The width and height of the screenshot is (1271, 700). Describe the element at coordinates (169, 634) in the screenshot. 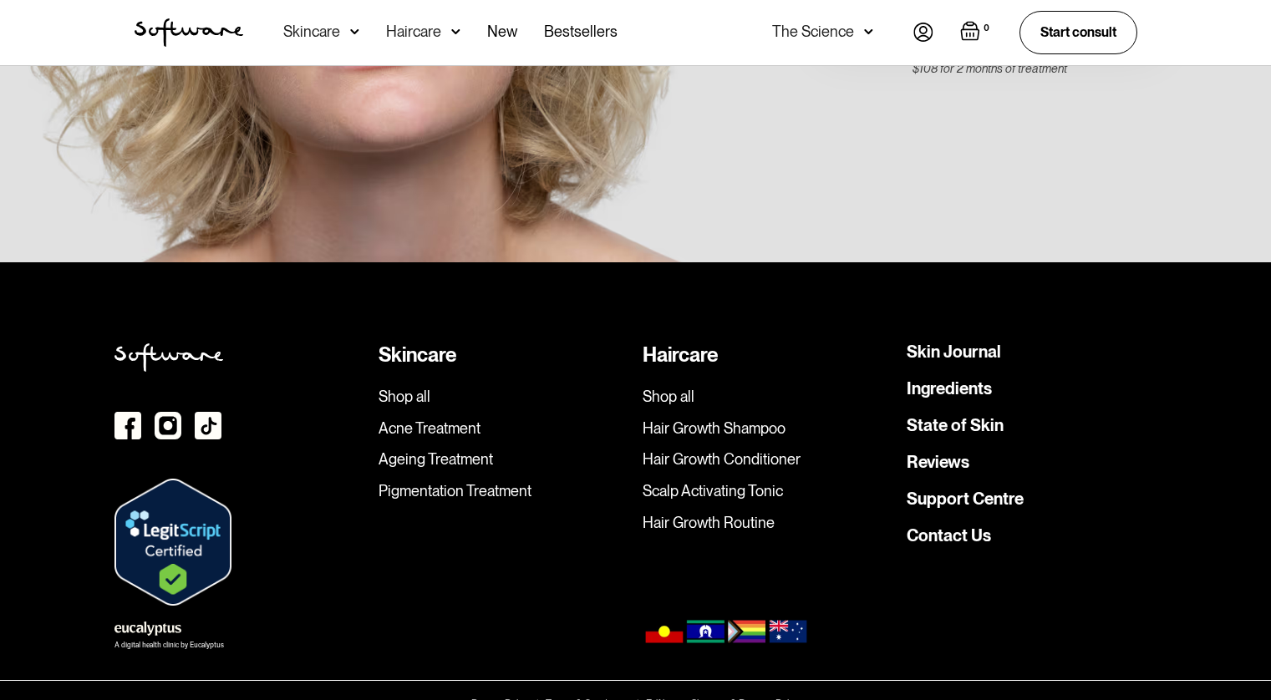

I see `a: A digital health clinic by Eucalyptus` at that location.